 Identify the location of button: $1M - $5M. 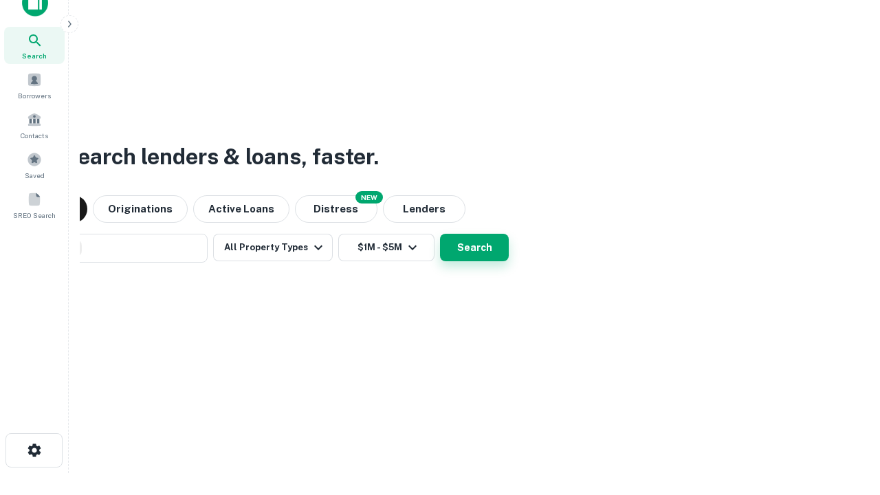
(386, 248).